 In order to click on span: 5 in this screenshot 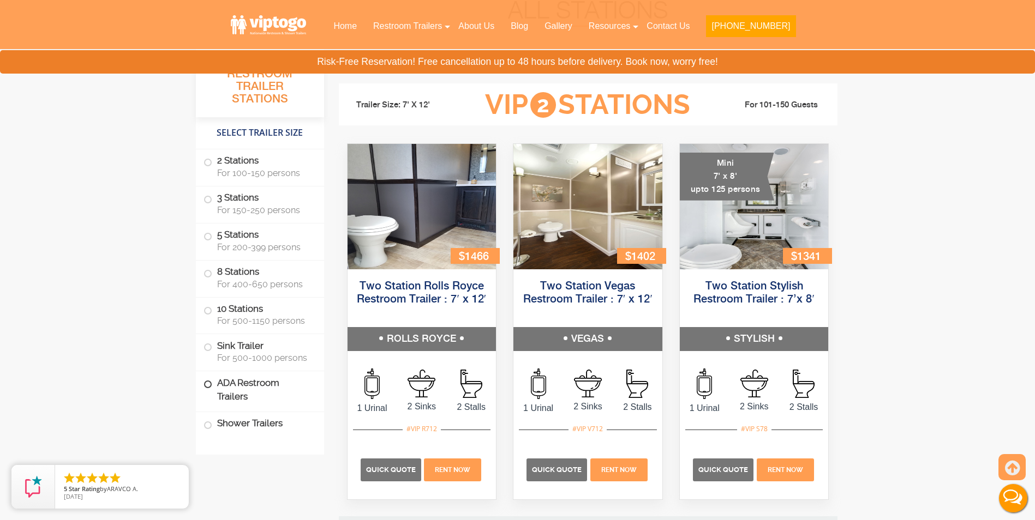, I will do `click(65, 489)`.